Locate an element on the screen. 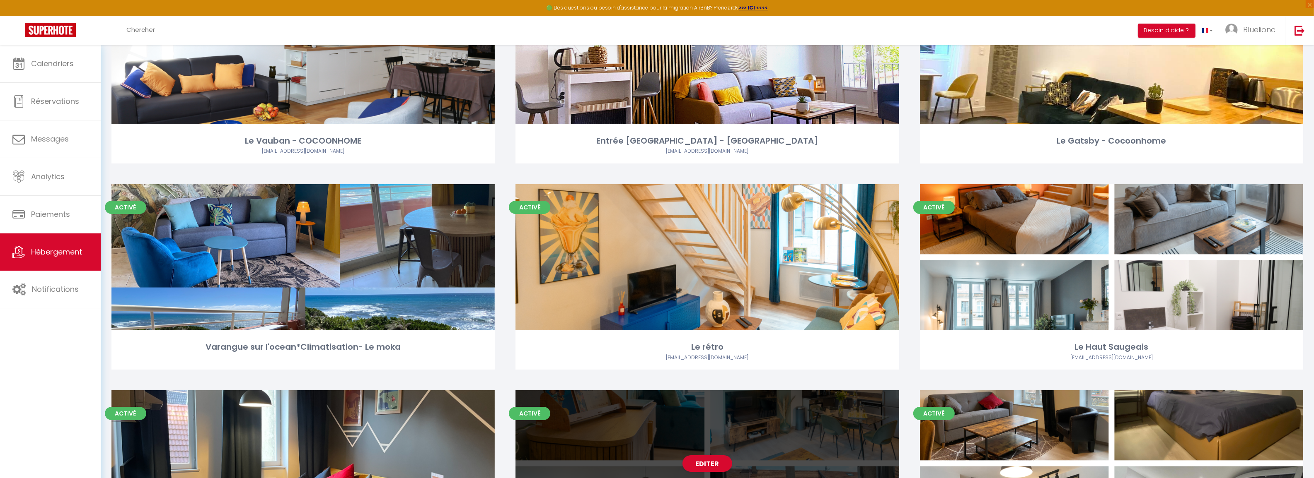 The height and width of the screenshot is (478, 1314). div: Le Haut Saugeais is located at coordinates (1111, 347).